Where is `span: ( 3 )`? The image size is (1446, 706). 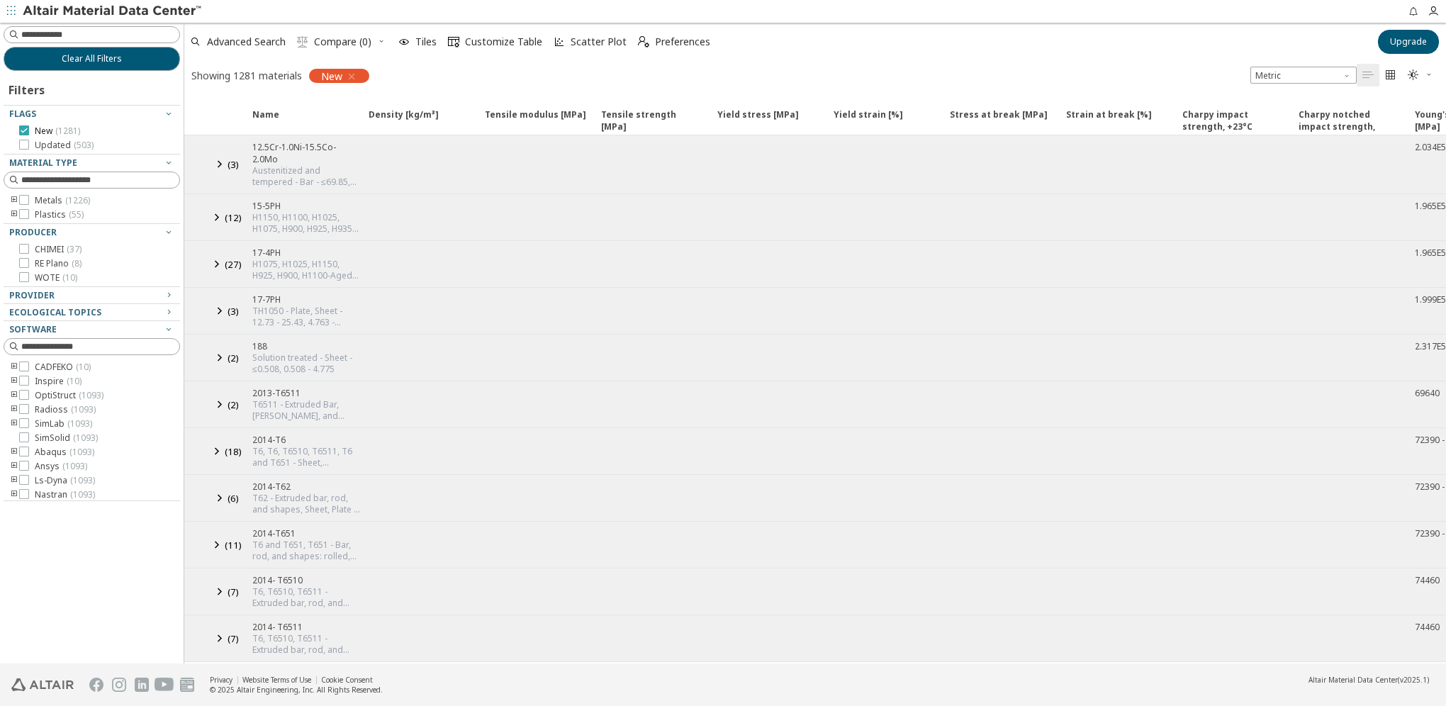
span: ( 3 ) is located at coordinates (233, 164).